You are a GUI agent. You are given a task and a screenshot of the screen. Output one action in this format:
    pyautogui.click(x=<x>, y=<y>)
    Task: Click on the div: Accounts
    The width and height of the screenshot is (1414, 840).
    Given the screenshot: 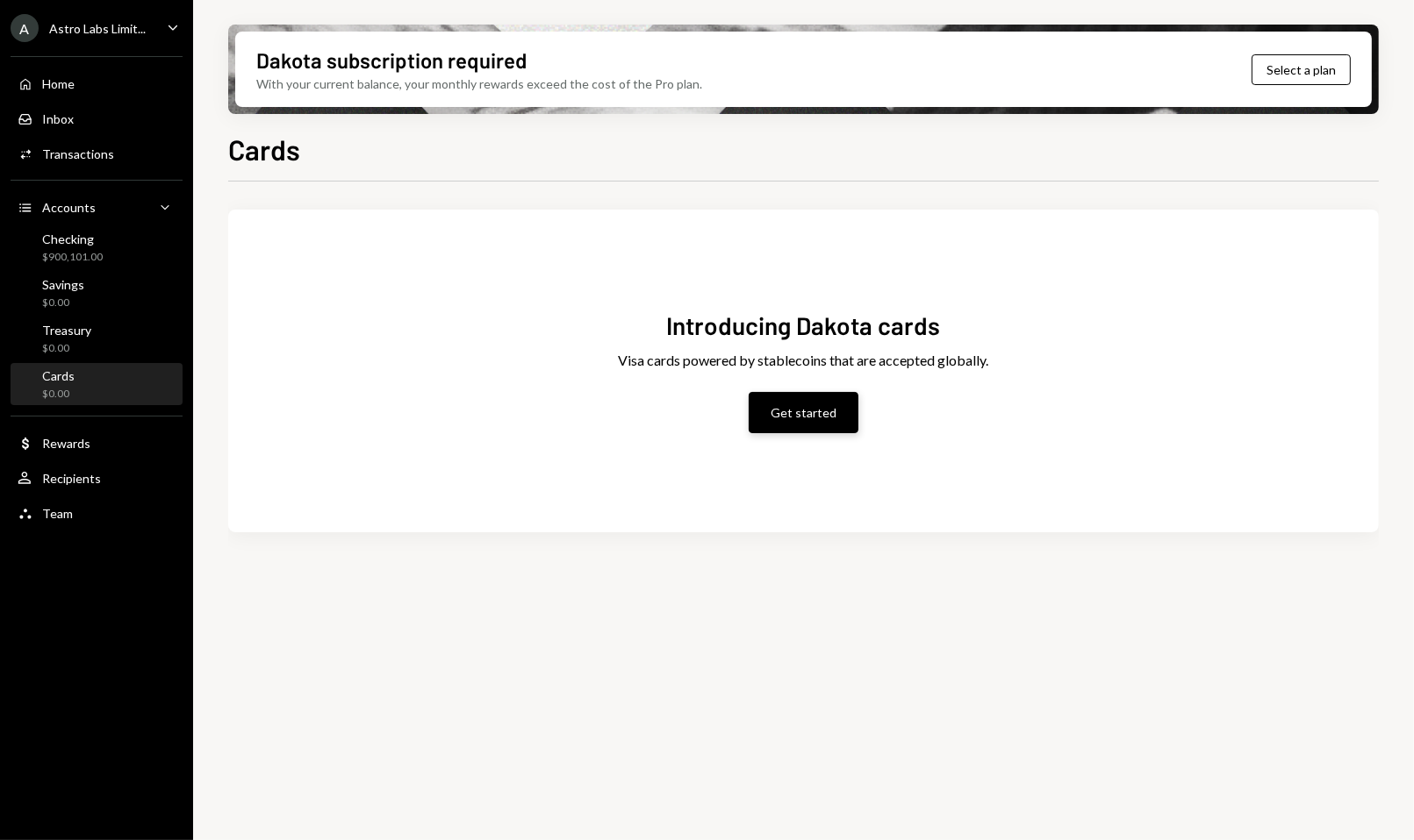 What is the action you would take?
    pyautogui.click(x=69, y=207)
    